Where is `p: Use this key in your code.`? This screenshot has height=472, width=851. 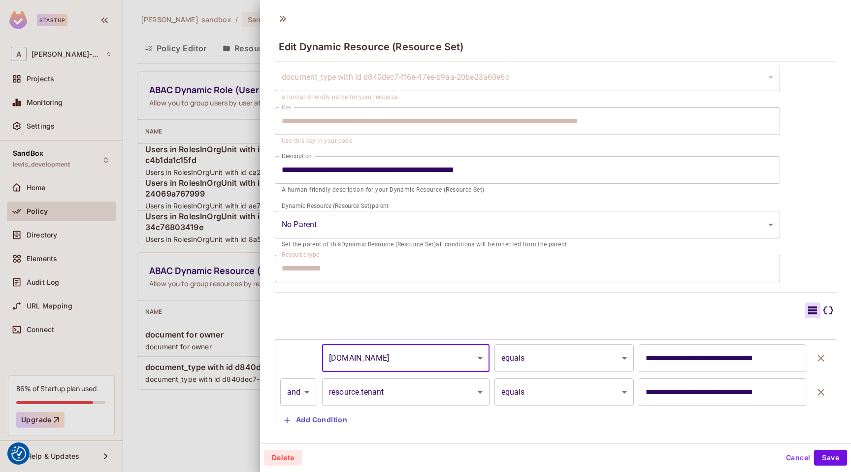 p: Use this key in your code. is located at coordinates (527, 141).